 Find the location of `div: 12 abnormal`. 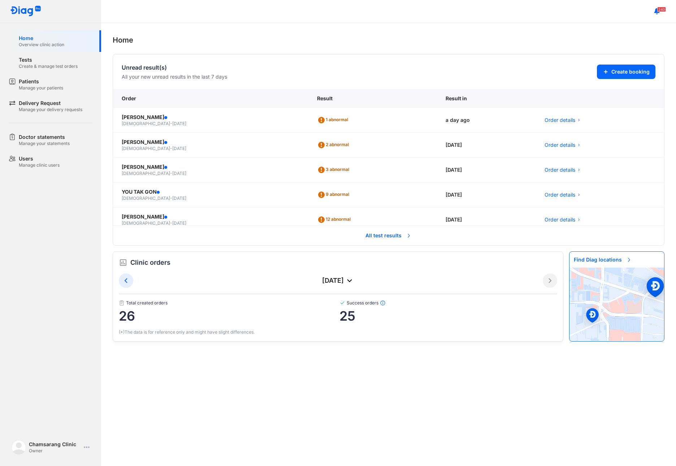

div: 12 abnormal is located at coordinates (335, 220).